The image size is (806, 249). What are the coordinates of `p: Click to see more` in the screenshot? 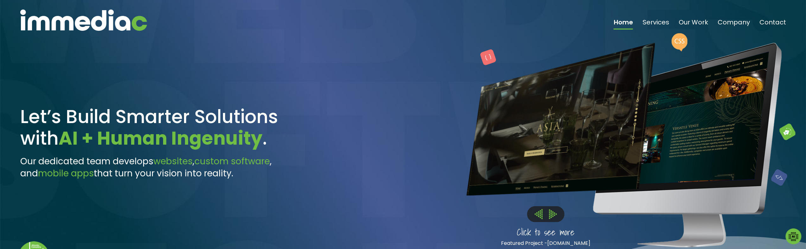 It's located at (546, 232).